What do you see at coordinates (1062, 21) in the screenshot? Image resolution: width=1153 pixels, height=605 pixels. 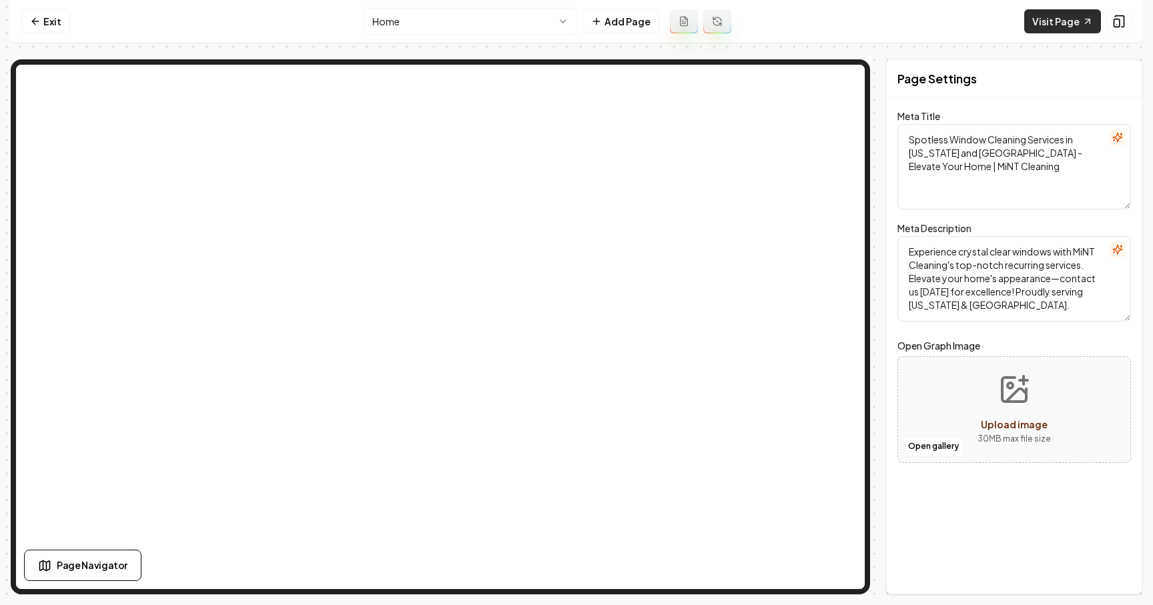 I see `a: Visit Page` at bounding box center [1062, 21].